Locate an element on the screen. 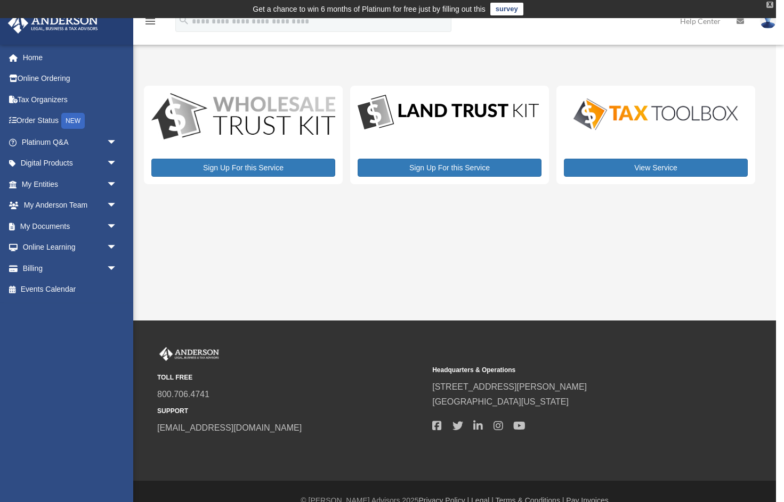 This screenshot has width=784, height=502. i: menu is located at coordinates (150, 21).